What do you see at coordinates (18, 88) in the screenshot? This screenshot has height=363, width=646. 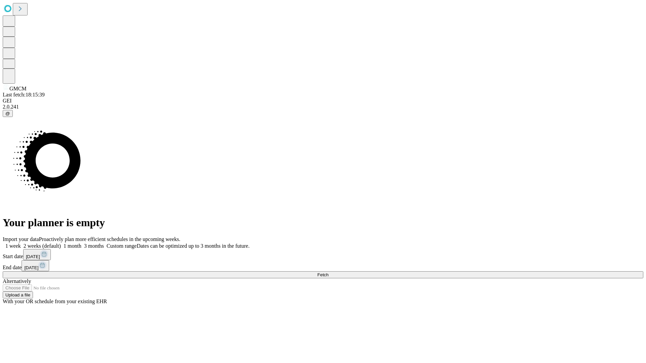 I see `span: GMCM` at bounding box center [18, 88].